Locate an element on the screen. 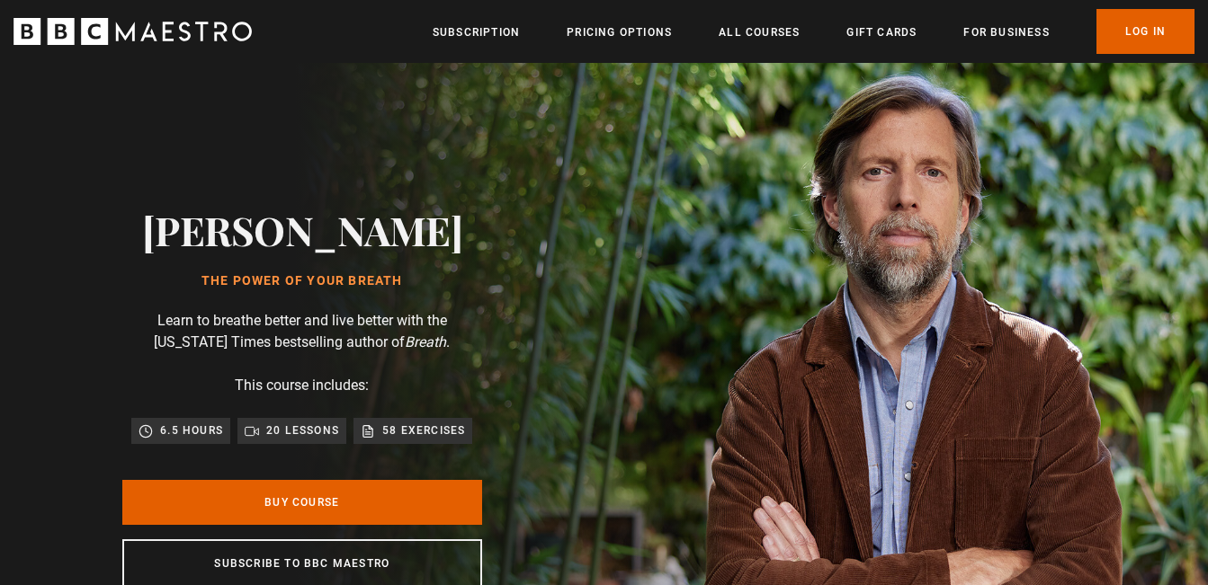 Image resolution: width=1208 pixels, height=585 pixels. a: Buy Course is located at coordinates (302, 503).